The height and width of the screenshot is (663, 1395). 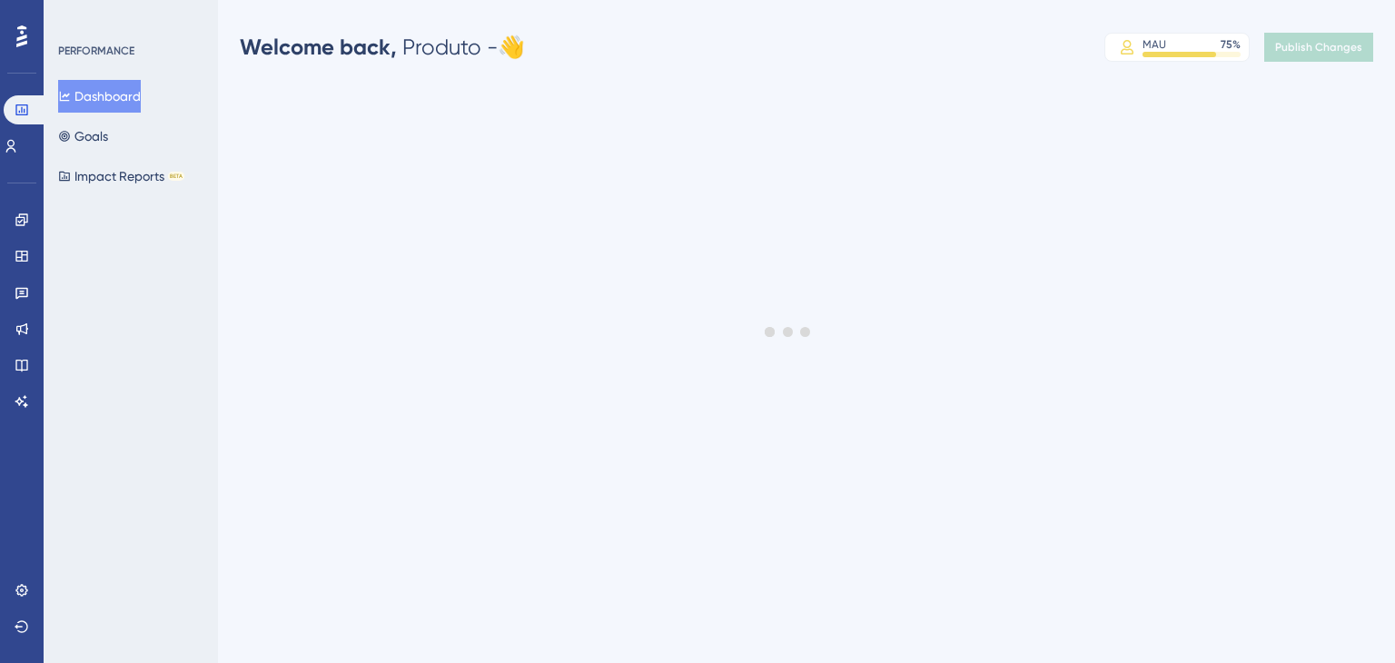 What do you see at coordinates (121, 176) in the screenshot?
I see `button: Impact ReportsBETA` at bounding box center [121, 176].